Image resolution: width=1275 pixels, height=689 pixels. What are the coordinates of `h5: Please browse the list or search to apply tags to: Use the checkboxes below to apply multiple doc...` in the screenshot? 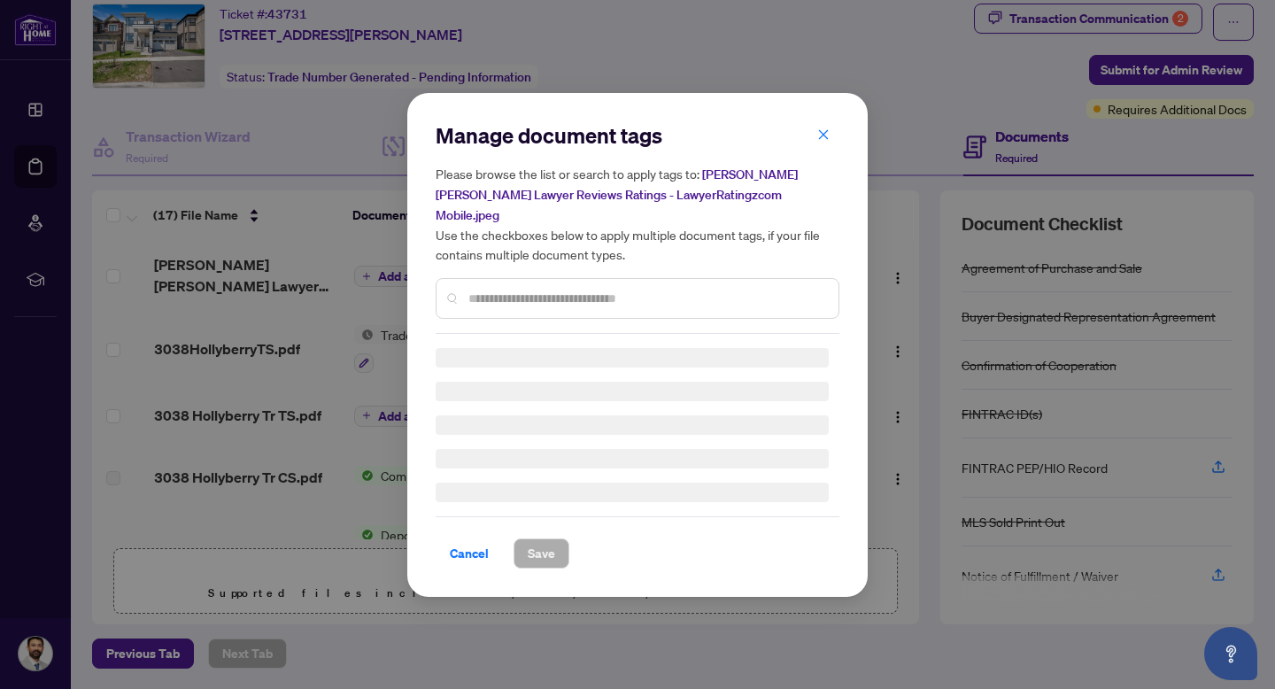 It's located at (638, 213).